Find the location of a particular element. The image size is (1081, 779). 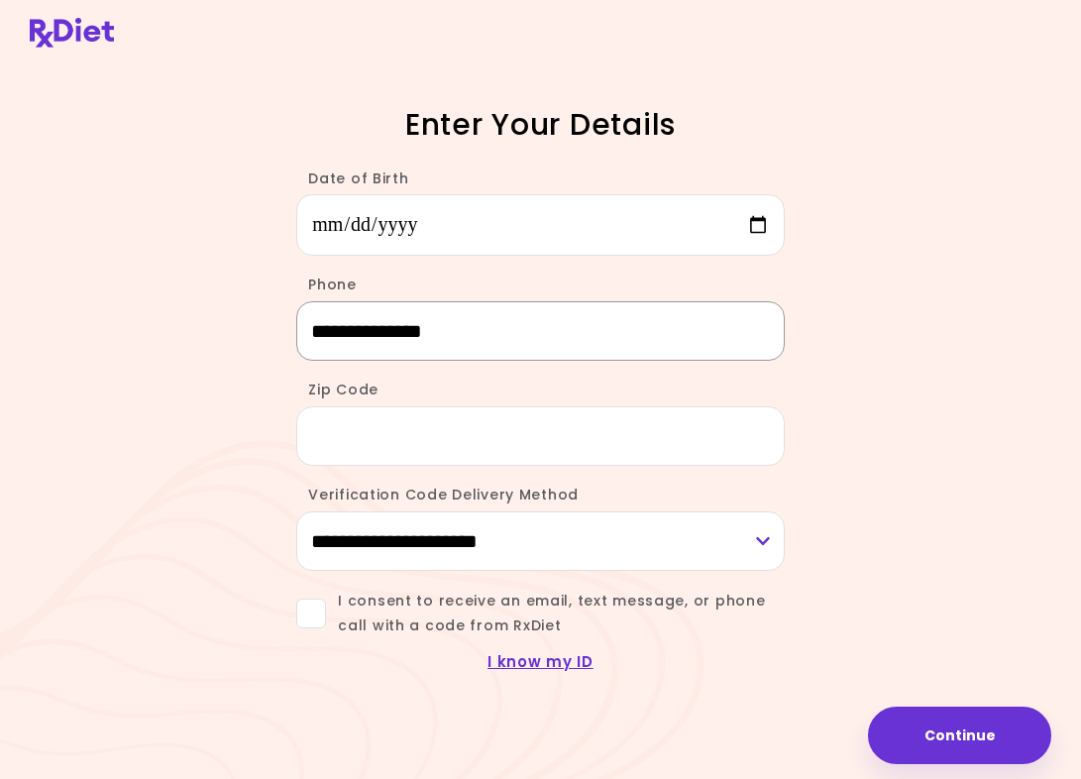

a: I know my ID is located at coordinates (540, 661).